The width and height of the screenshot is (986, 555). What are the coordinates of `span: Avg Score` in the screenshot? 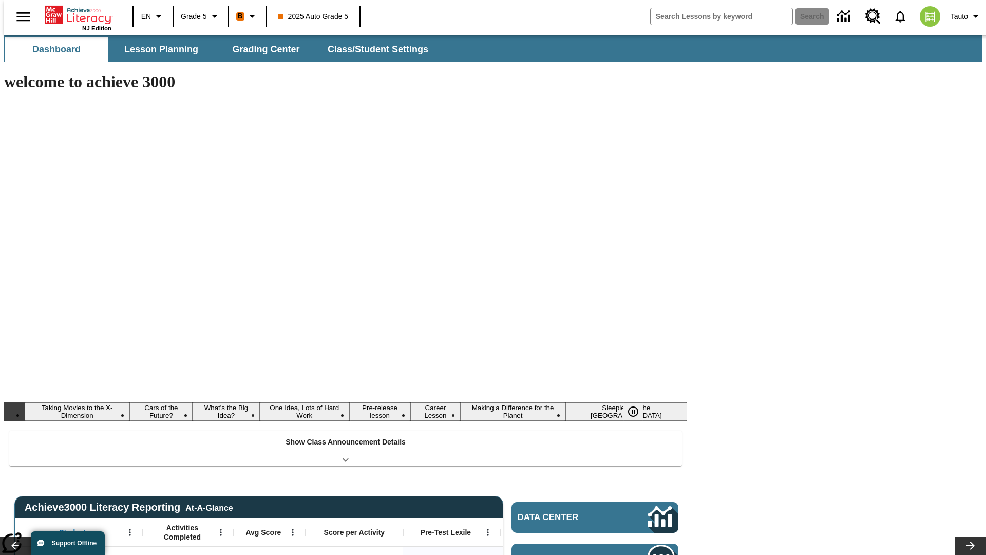 It's located at (263, 532).